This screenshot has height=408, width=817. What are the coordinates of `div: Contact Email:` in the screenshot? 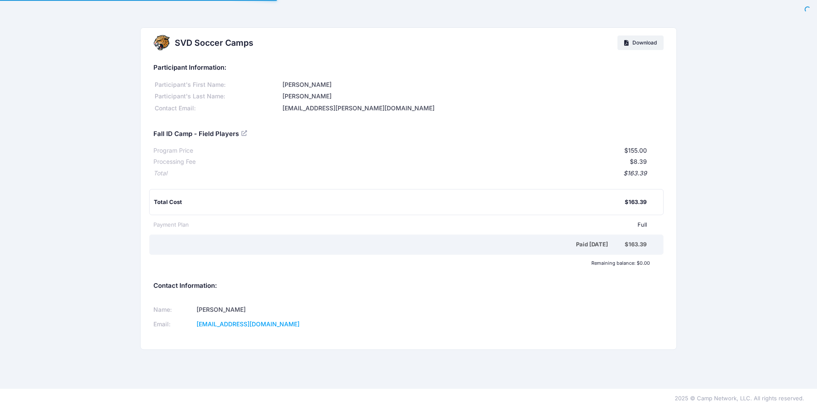 It's located at (217, 108).